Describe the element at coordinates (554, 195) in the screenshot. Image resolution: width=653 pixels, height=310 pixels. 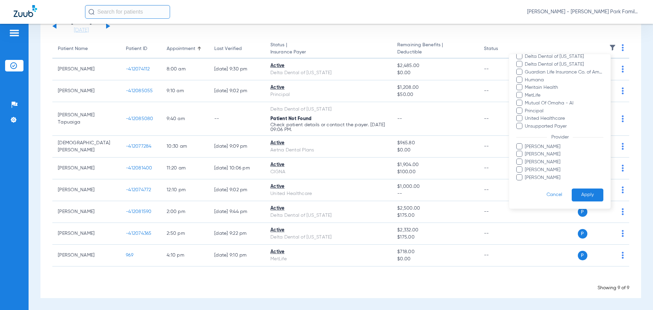
I see `button: Cancel` at that location.